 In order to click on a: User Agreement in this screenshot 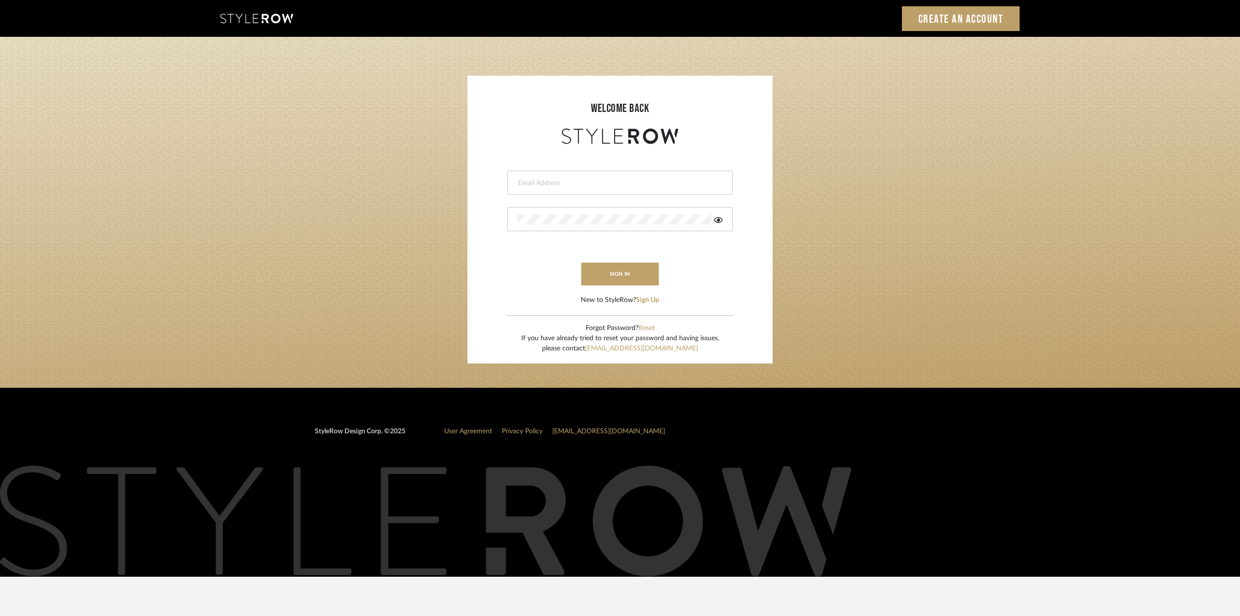, I will do `click(468, 431)`.